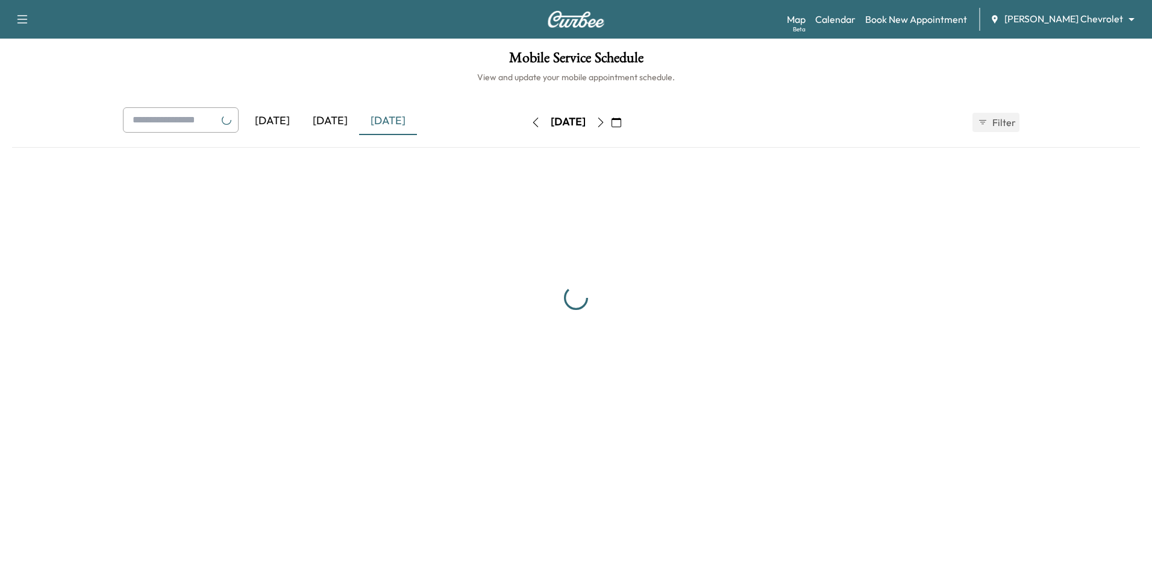 The height and width of the screenshot is (562, 1152). I want to click on button: Filter, so click(996, 122).